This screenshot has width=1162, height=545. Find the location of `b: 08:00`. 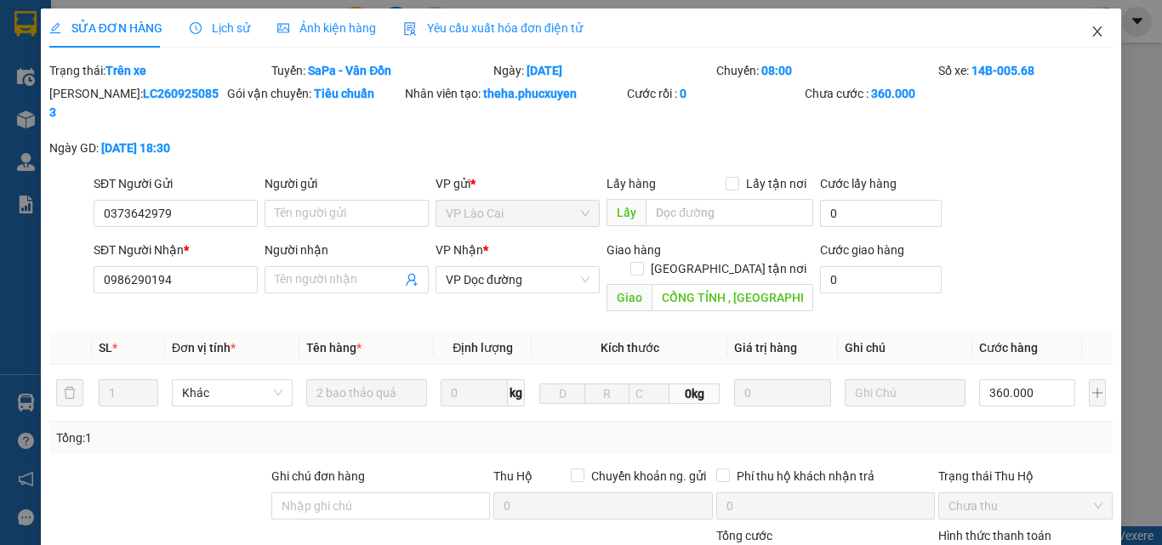

b: 08:00 is located at coordinates (777, 71).